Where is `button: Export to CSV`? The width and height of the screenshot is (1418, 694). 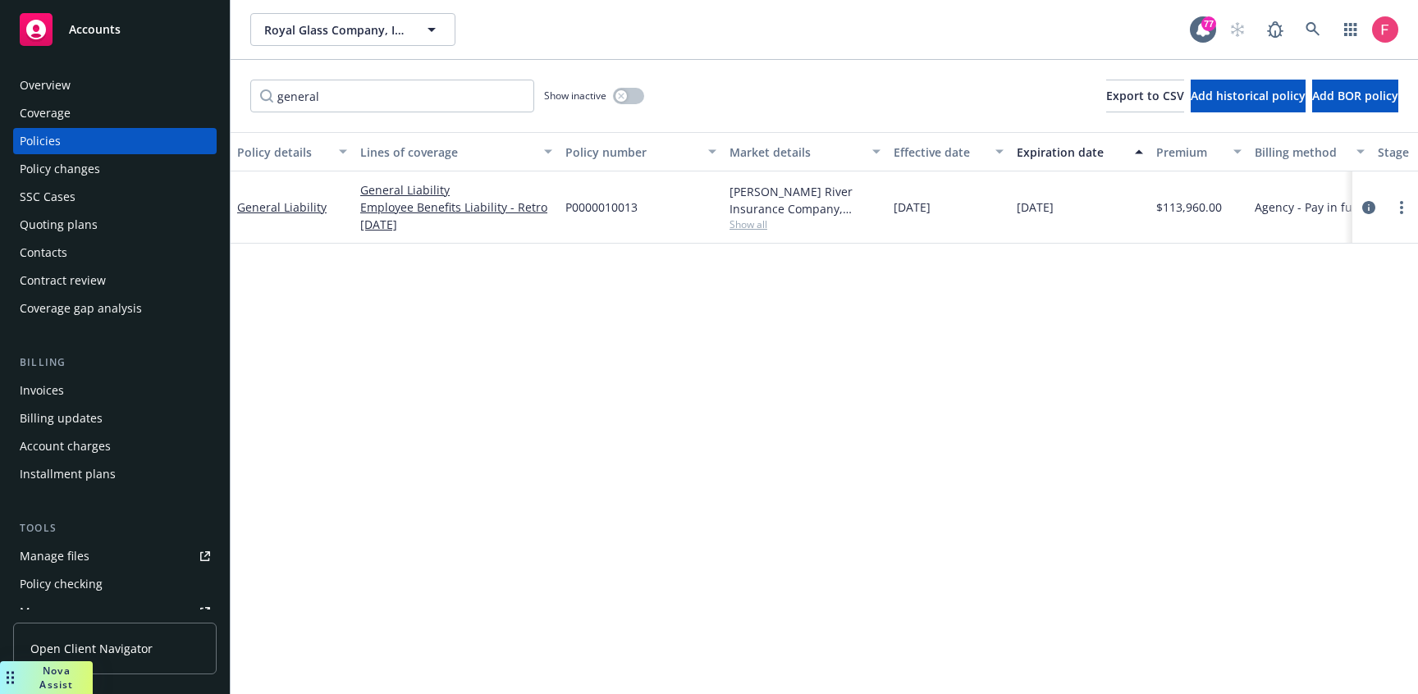 button: Export to CSV is located at coordinates (1145, 96).